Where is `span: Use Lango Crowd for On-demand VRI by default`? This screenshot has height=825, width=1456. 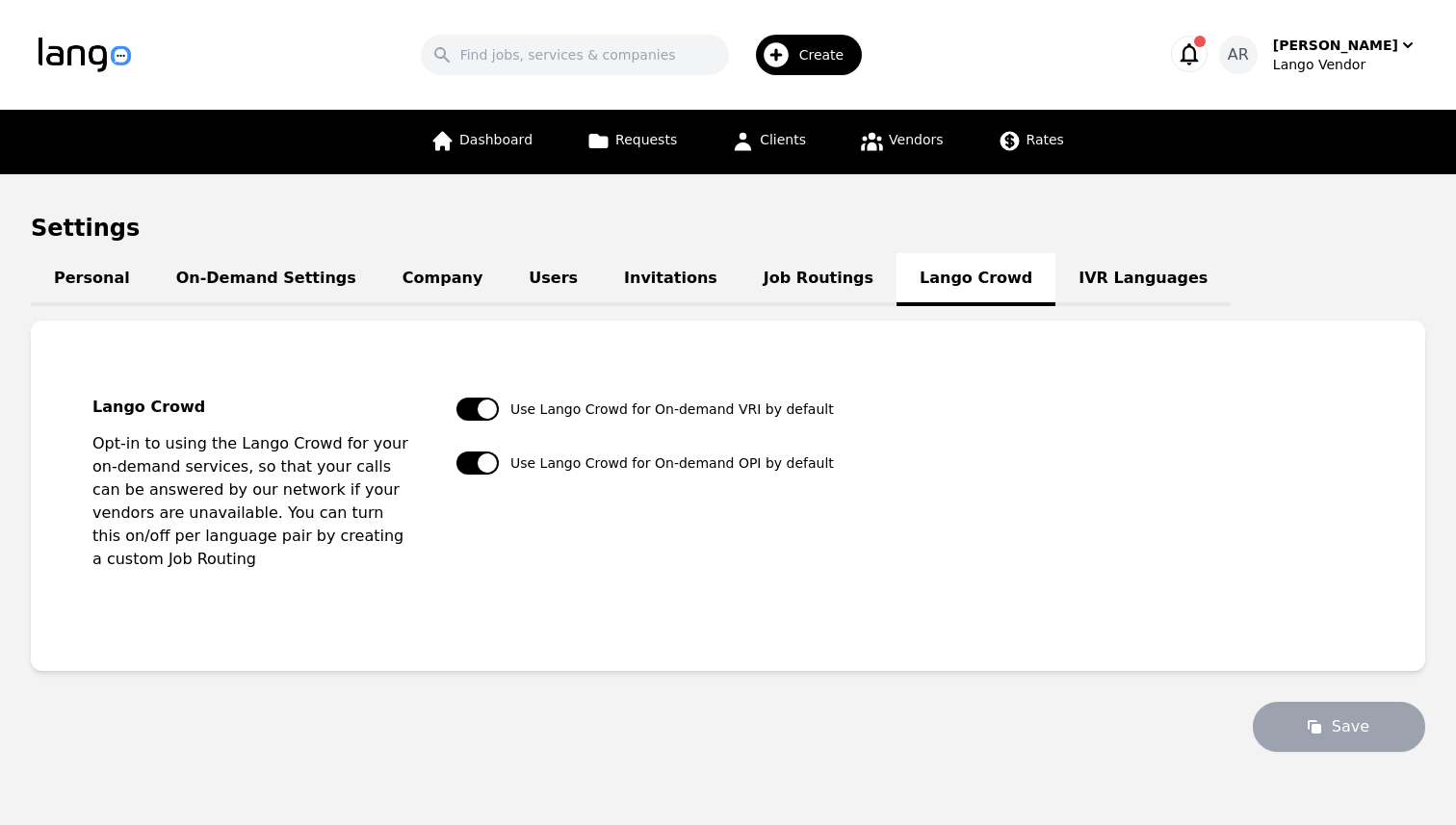 span: Use Lango Crowd for On-demand VRI by default is located at coordinates (672, 409).